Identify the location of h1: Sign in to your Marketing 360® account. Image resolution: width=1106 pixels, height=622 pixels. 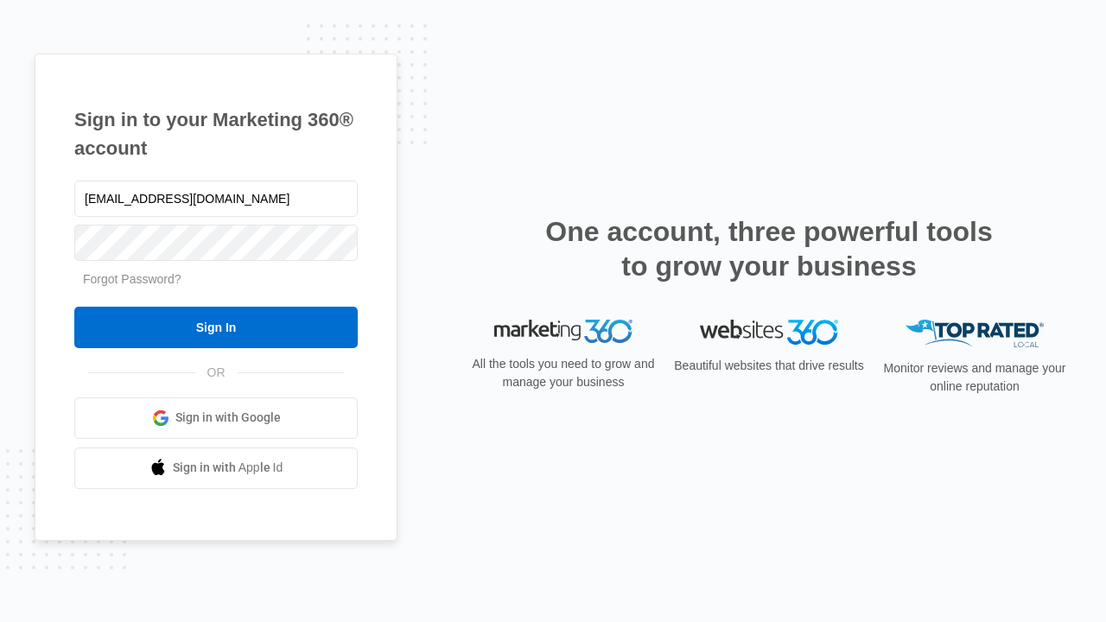
(216, 134).